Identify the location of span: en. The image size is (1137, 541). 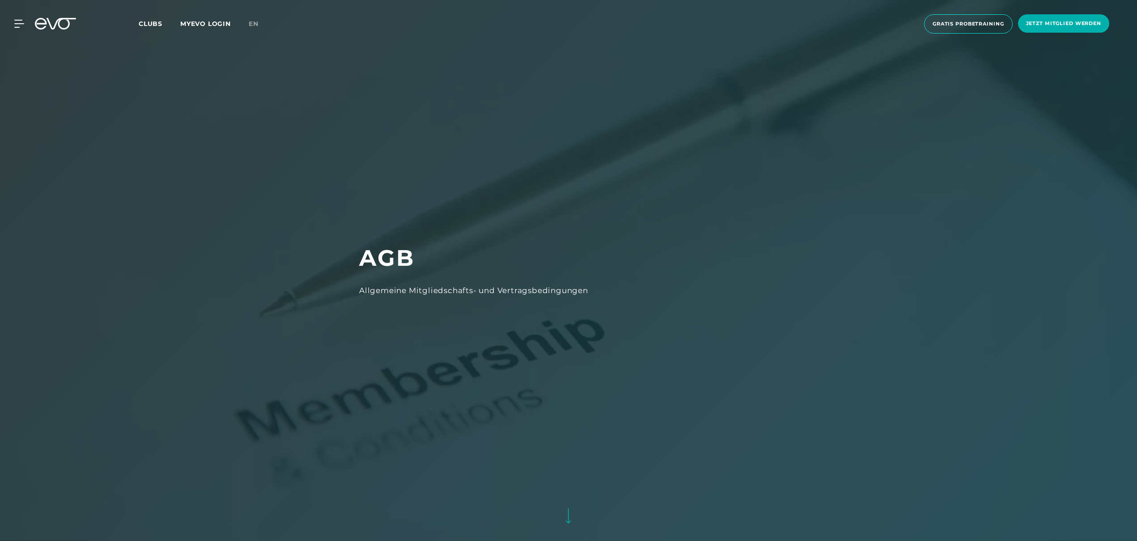
(254, 24).